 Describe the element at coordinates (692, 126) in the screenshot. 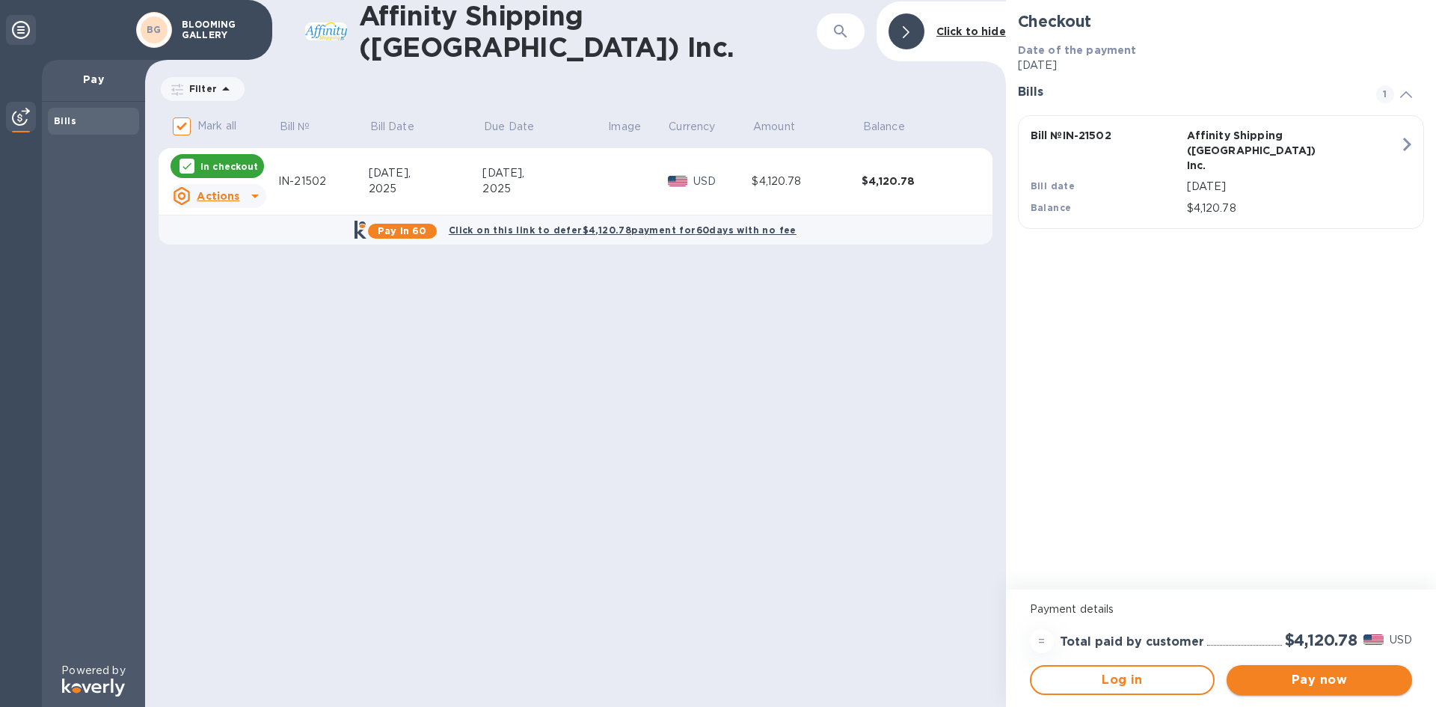

I see `p: Currency` at that location.